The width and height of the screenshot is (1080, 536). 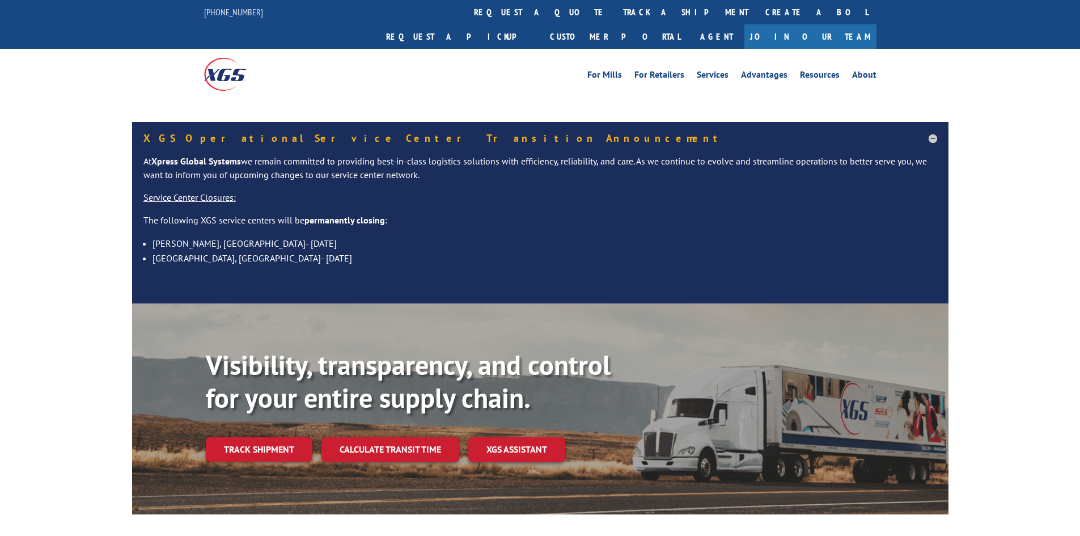 I want to click on a: For Mills, so click(x=604, y=77).